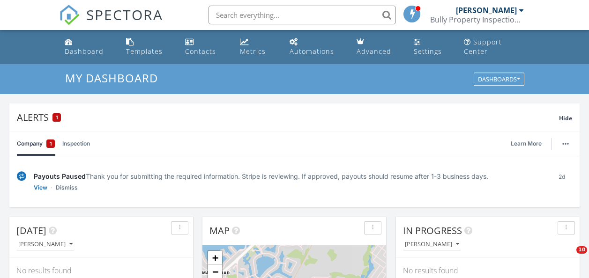 The image size is (589, 278). Describe the element at coordinates (148, 47) in the screenshot. I see `a: Templates` at that location.